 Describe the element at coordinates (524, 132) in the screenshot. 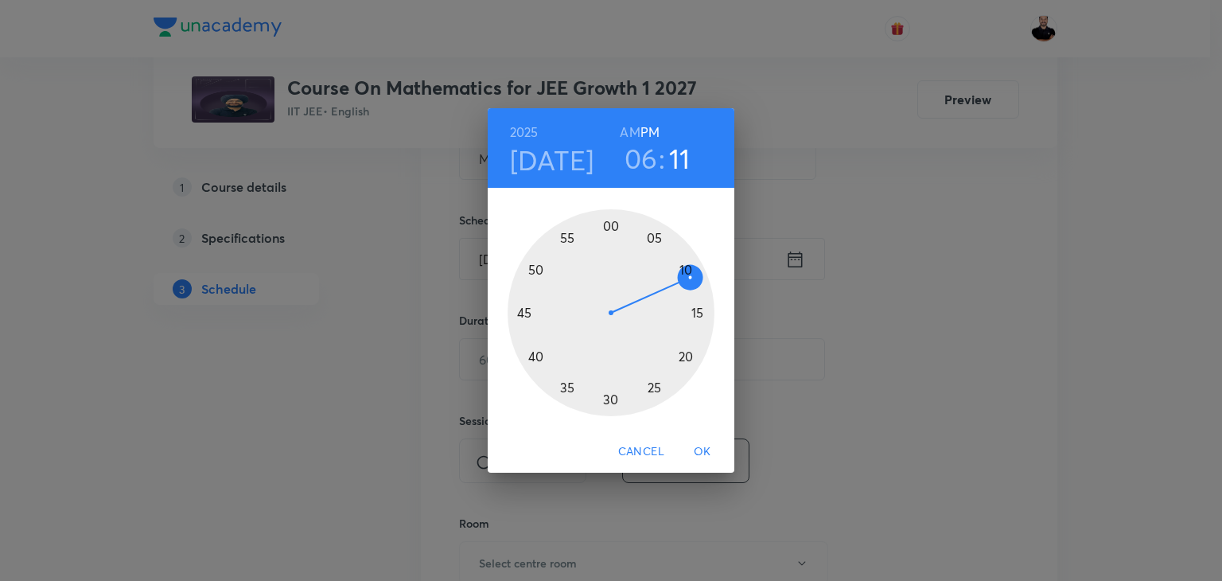

I see `h6: 2025` at that location.